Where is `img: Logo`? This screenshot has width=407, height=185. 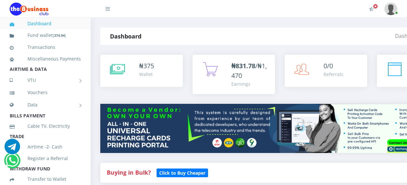 img: Logo is located at coordinates (29, 9).